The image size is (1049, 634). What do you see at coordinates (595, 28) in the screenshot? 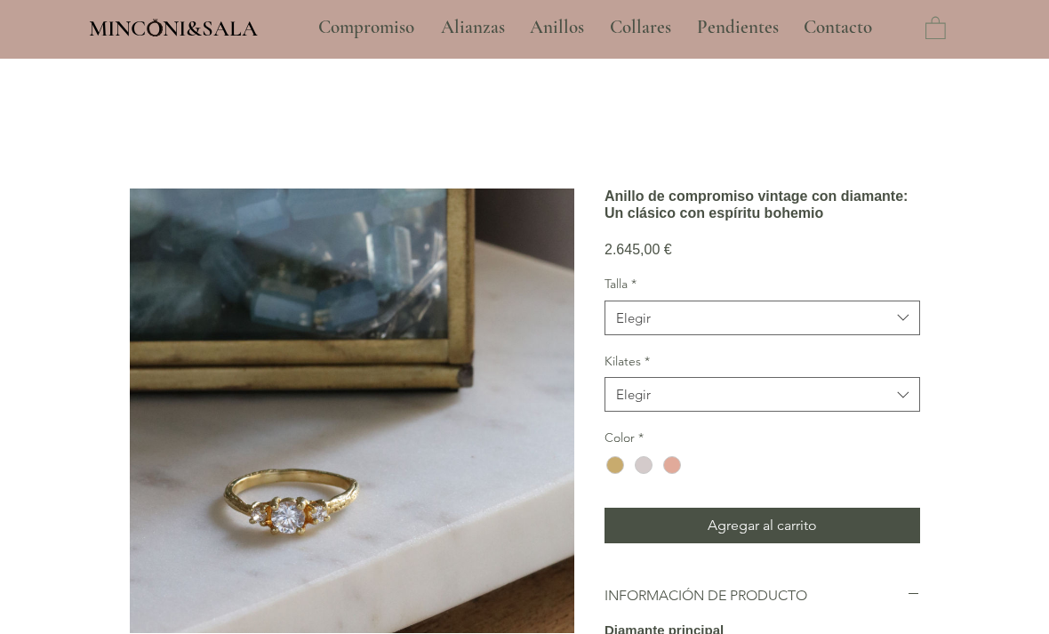
I see `nav: Sitio` at bounding box center [595, 28].